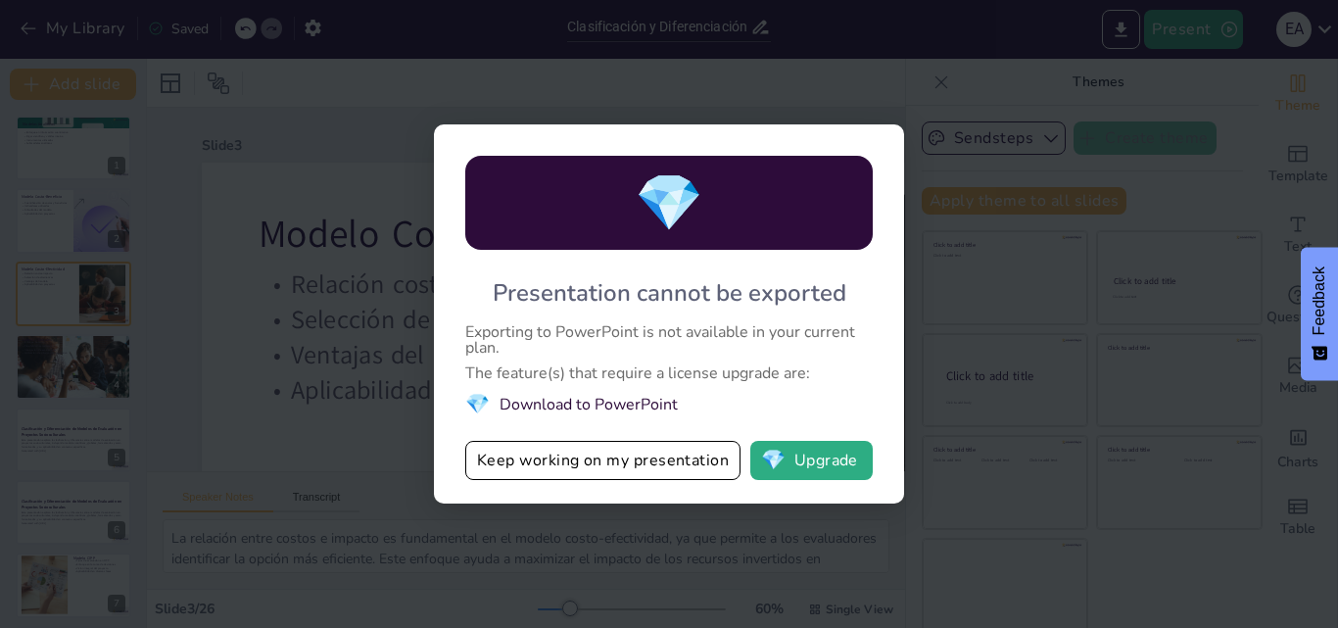  What do you see at coordinates (669, 340) in the screenshot?
I see `div: Exporting to PowerPoint is not available in your current plan.` at bounding box center [669, 340].